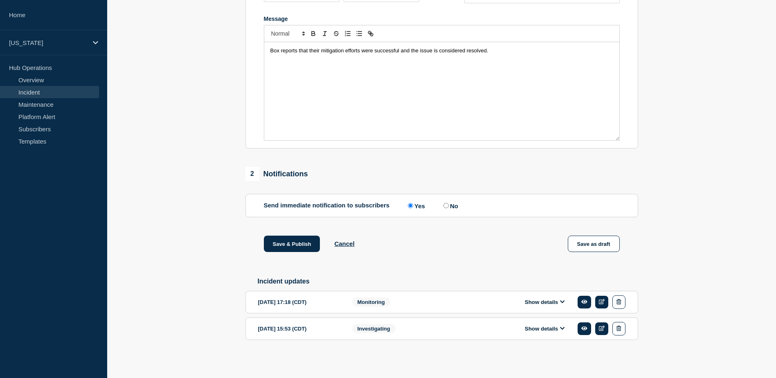 This screenshot has height=378, width=776. What do you see at coordinates (415, 205) in the screenshot?
I see `label: Yes` at bounding box center [415, 205].